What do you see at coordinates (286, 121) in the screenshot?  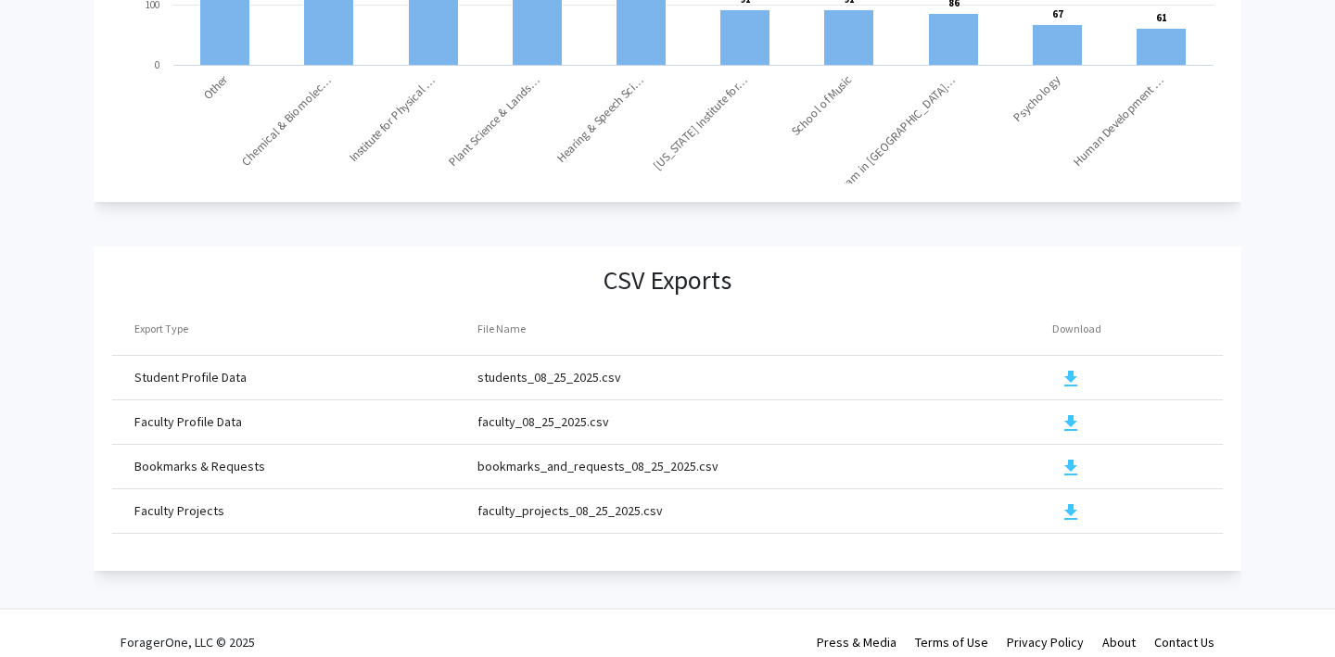 I see `text: Chemical & Biomolec…` at bounding box center [286, 121].